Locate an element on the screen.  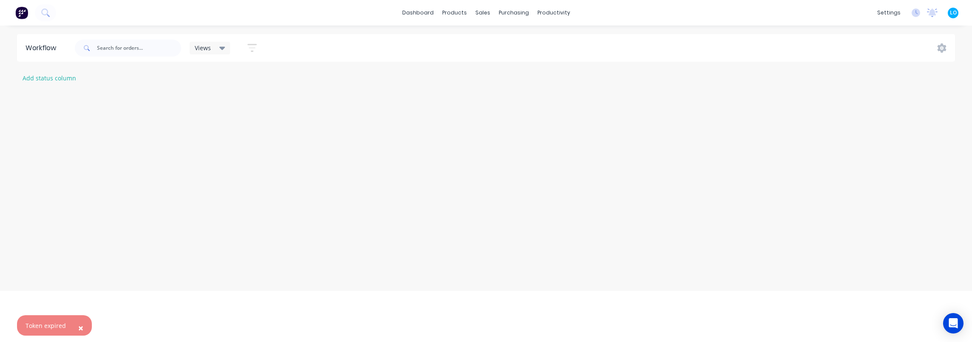
img: Factory is located at coordinates (22, 13).